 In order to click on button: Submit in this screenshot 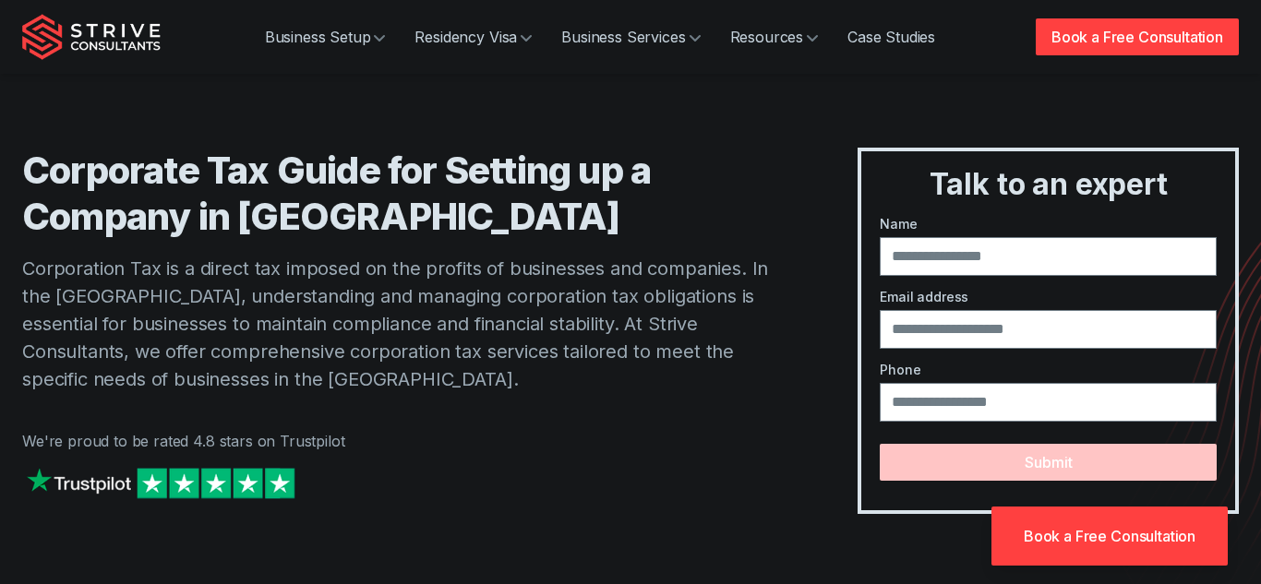, I will do `click(1048, 463)`.